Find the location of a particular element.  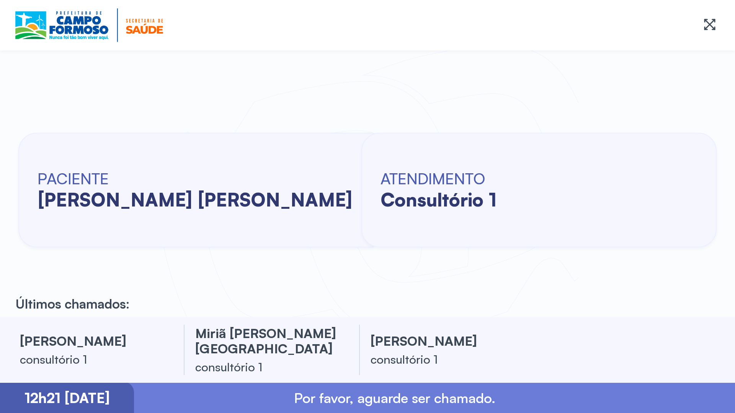

h2: consultório 1 is located at coordinates (438, 200).